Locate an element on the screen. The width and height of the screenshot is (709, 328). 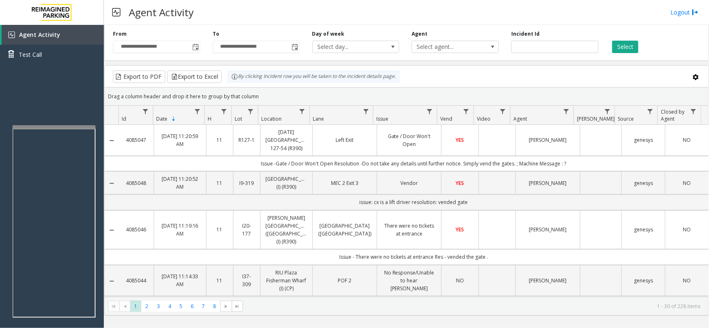
span: Closed by Agent is located at coordinates (672, 115).